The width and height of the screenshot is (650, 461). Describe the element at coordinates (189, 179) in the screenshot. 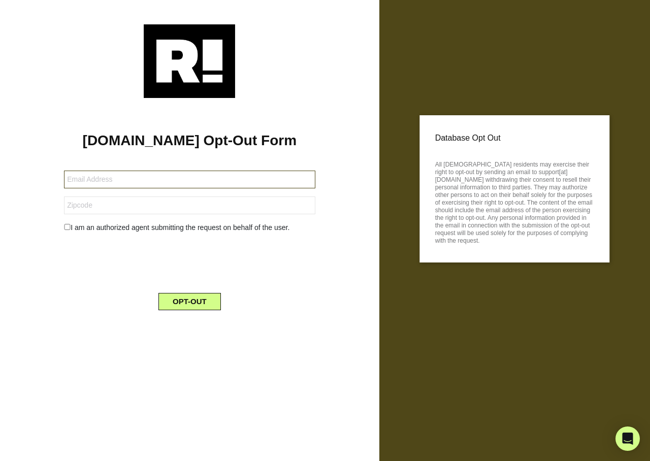

I see `input: Email Address` at that location.